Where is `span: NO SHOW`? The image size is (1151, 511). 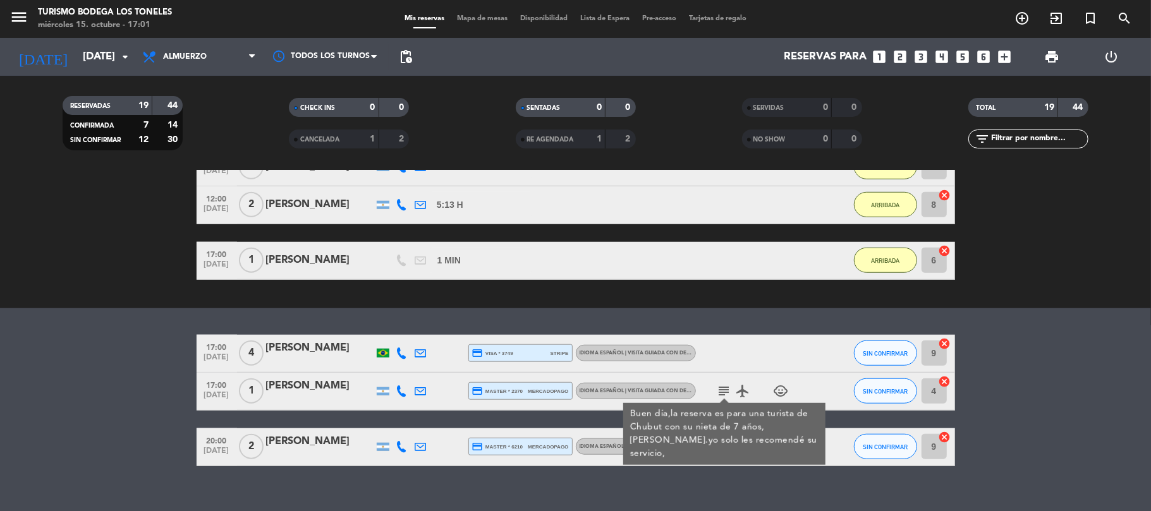 span: NO SHOW is located at coordinates (769, 140).